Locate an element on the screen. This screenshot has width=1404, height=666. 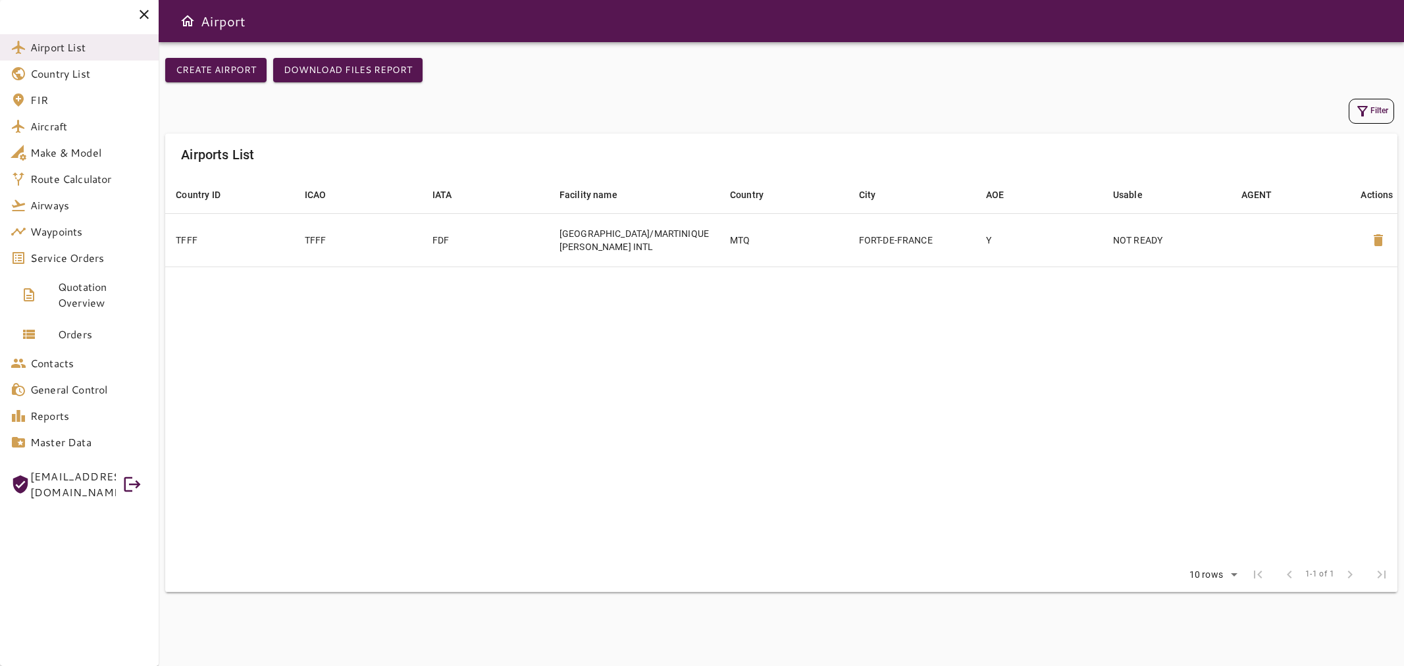
span: Make & Model is located at coordinates (89, 153).